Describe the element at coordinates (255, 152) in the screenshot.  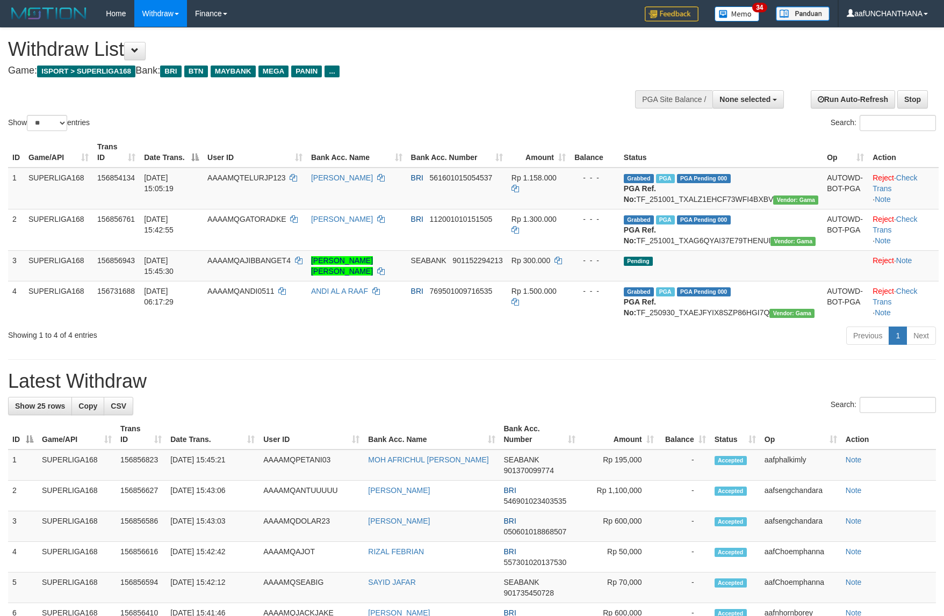
I see `th: User ID: activate to sort column ascending` at that location.